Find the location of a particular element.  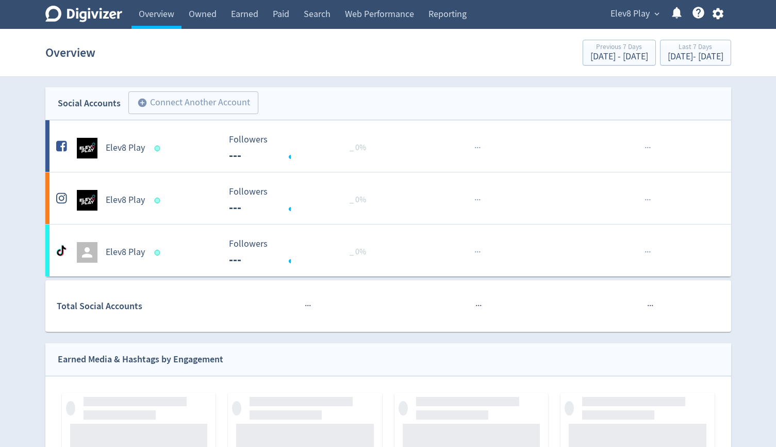

a: Connect Another Account is located at coordinates (189, 103).